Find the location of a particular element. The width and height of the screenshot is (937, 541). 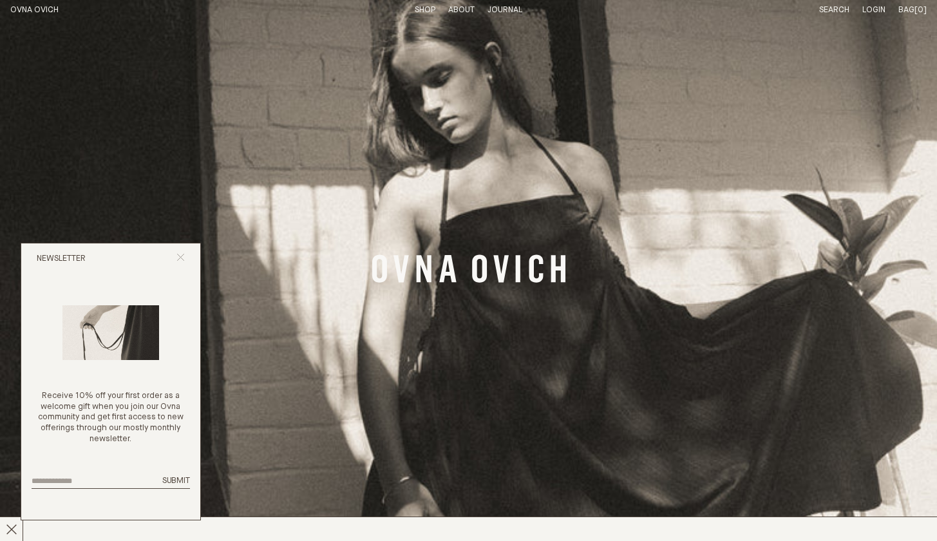

a: Home is located at coordinates (34, 10).